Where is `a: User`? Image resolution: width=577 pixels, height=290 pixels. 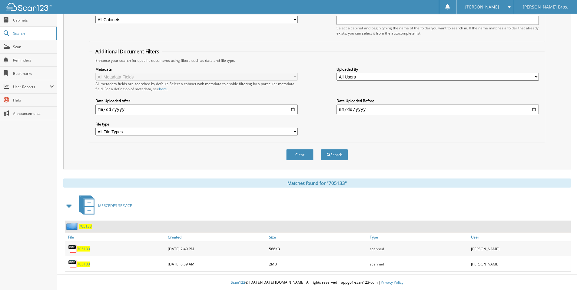 a: User is located at coordinates (520, 237).